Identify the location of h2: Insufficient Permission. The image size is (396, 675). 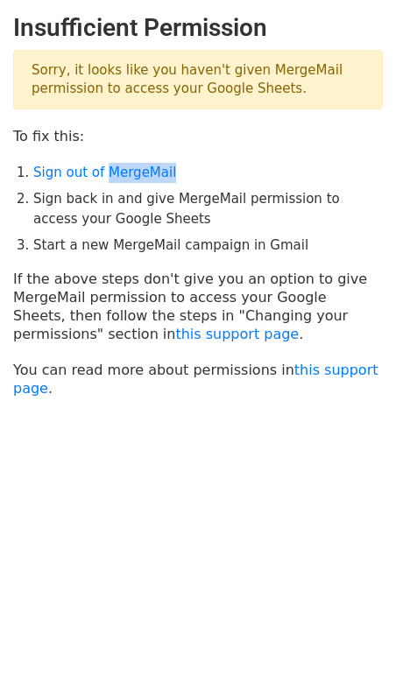
(198, 28).